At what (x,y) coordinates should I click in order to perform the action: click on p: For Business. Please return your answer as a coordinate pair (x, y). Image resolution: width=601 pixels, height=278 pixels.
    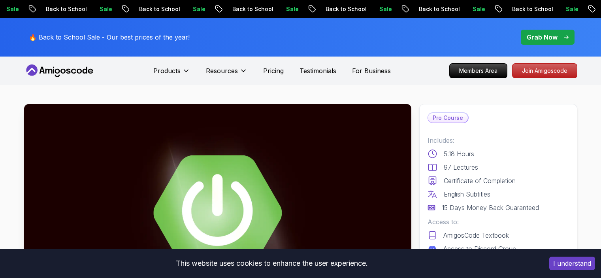
    Looking at the image, I should click on (372, 71).